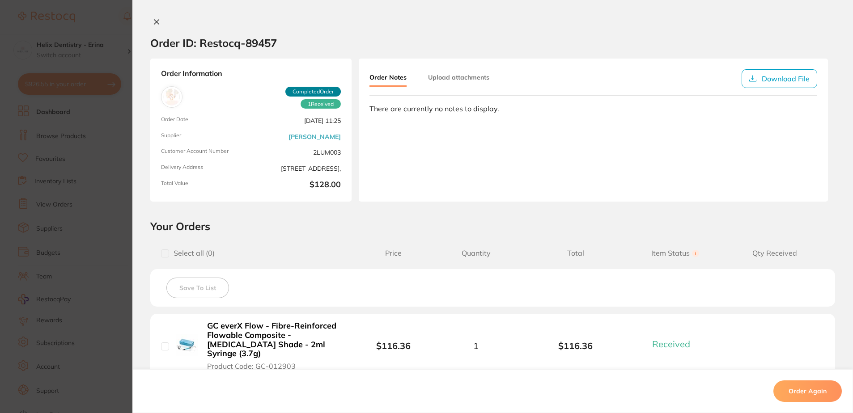 The height and width of the screenshot is (413, 853). What do you see at coordinates (576, 253) in the screenshot?
I see `span: Total` at bounding box center [576, 253].